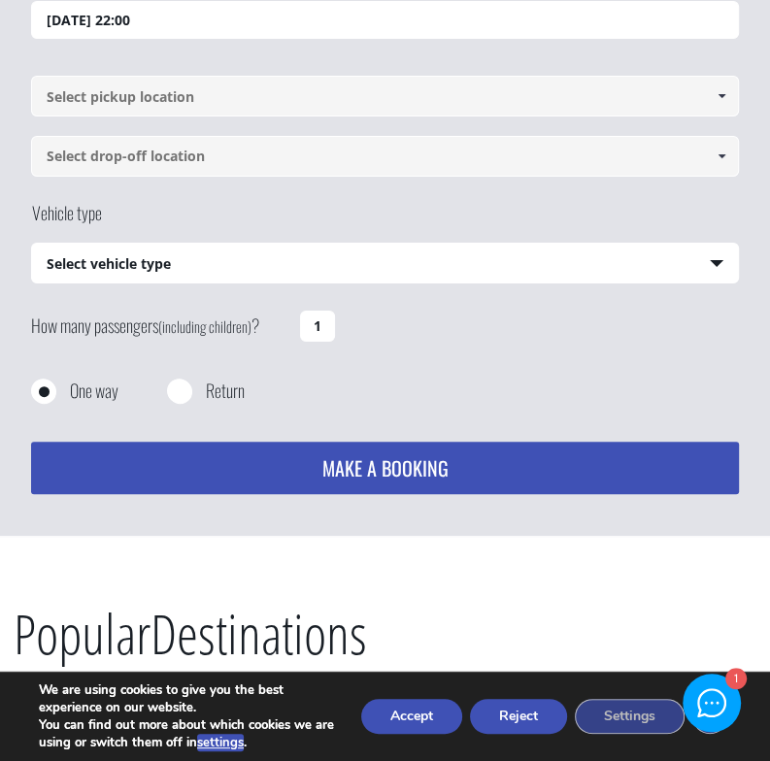  Describe the element at coordinates (386, 468) in the screenshot. I see `button: MAKE A BOOKING` at that location.